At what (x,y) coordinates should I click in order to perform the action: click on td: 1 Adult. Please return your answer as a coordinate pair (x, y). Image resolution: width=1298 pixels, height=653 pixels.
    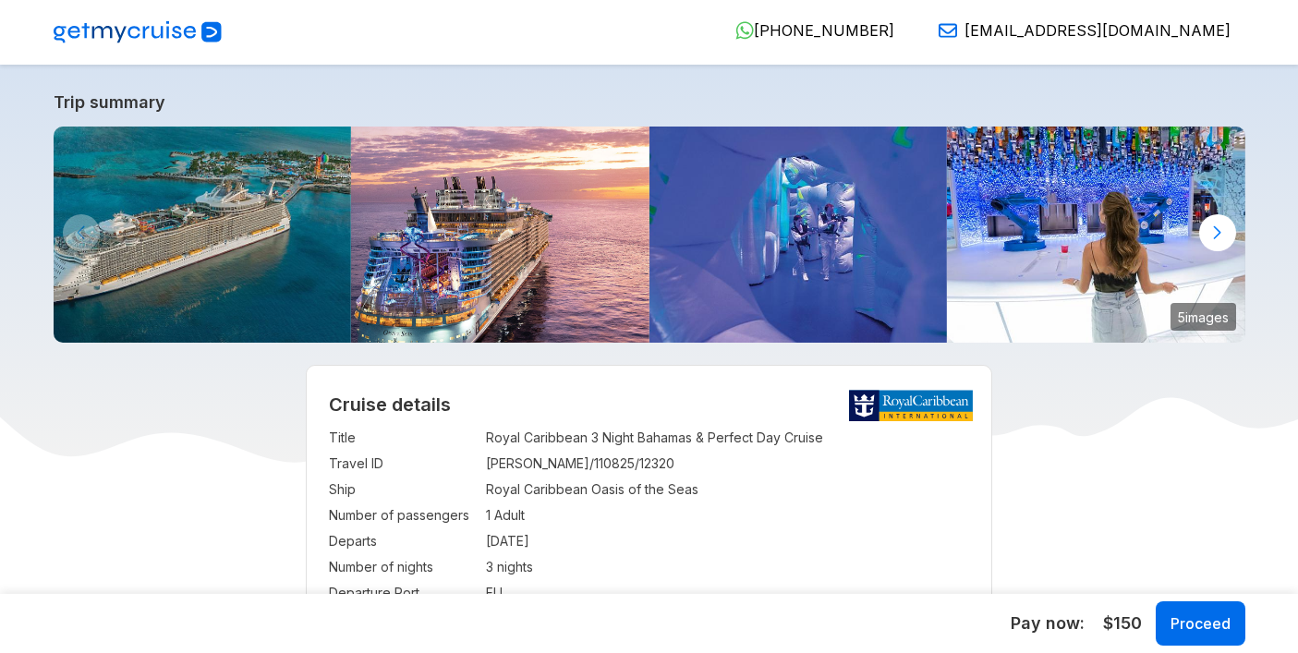
    Looking at the image, I should click on (727, 516).